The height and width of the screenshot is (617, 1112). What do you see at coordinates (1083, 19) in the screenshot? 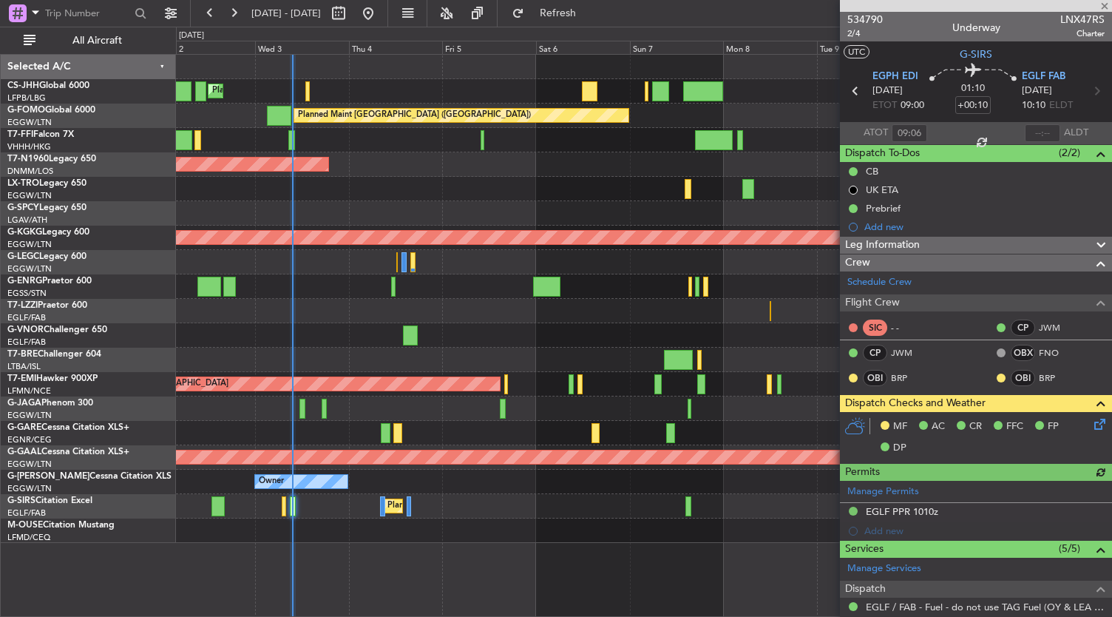
I see `span: LNX47RS` at bounding box center [1083, 19].